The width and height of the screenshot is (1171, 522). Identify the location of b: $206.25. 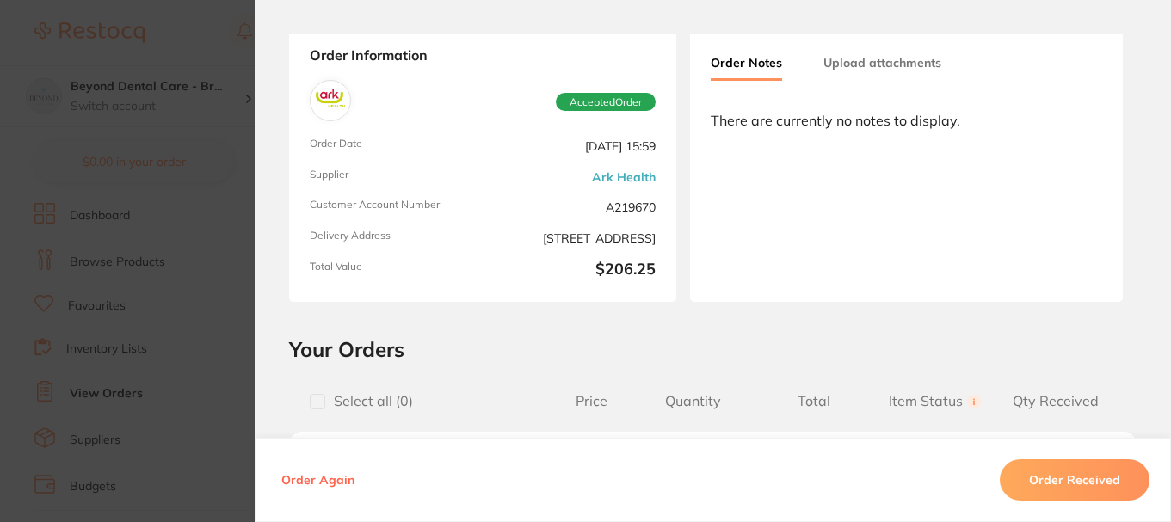
(572, 271).